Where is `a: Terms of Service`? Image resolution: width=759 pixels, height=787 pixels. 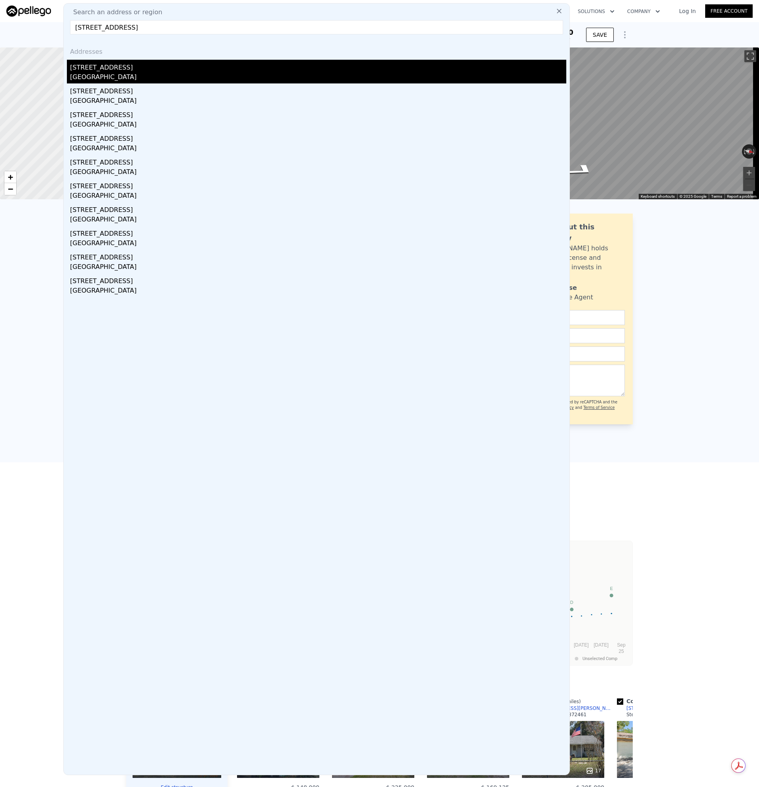 a: Terms of Service is located at coordinates (599, 408).